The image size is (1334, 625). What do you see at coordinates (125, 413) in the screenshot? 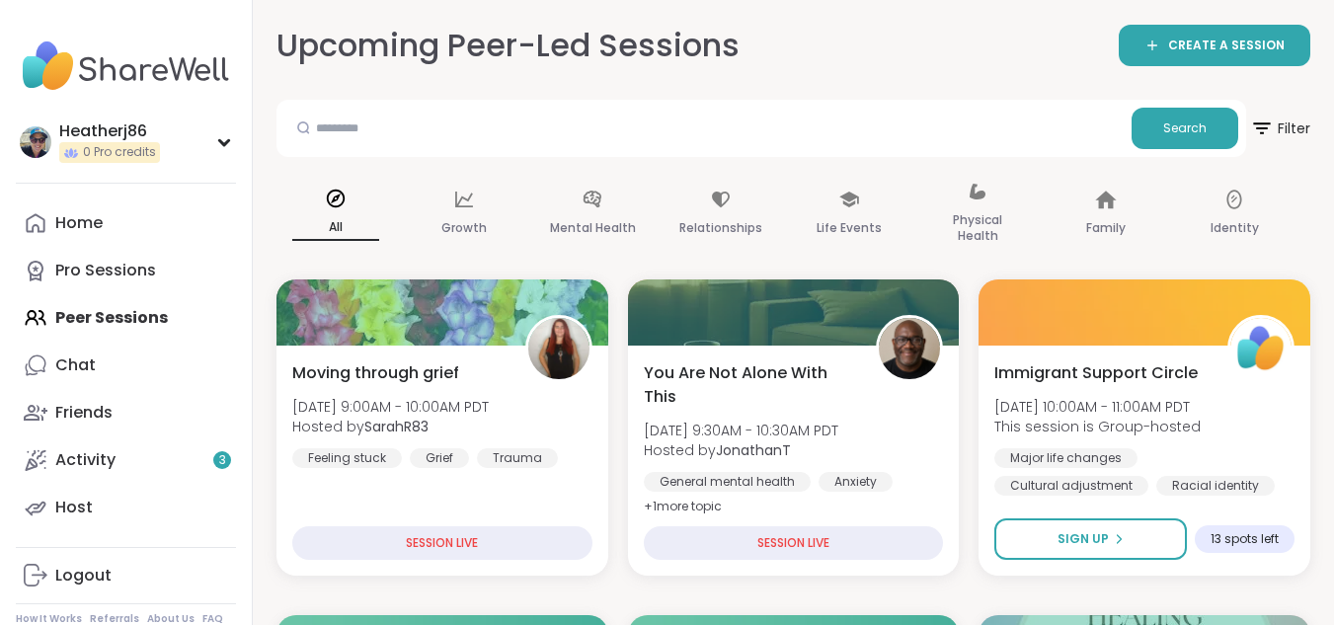
I see `a: Friends` at bounding box center [125, 413].